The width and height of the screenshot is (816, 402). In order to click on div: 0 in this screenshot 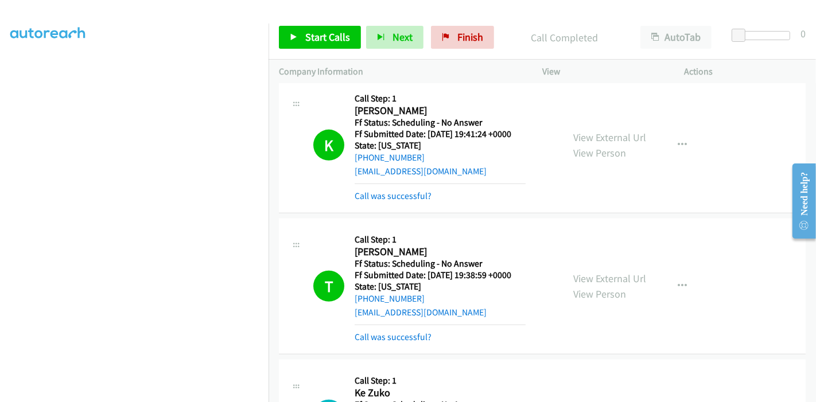, I will do `click(802, 33)`.